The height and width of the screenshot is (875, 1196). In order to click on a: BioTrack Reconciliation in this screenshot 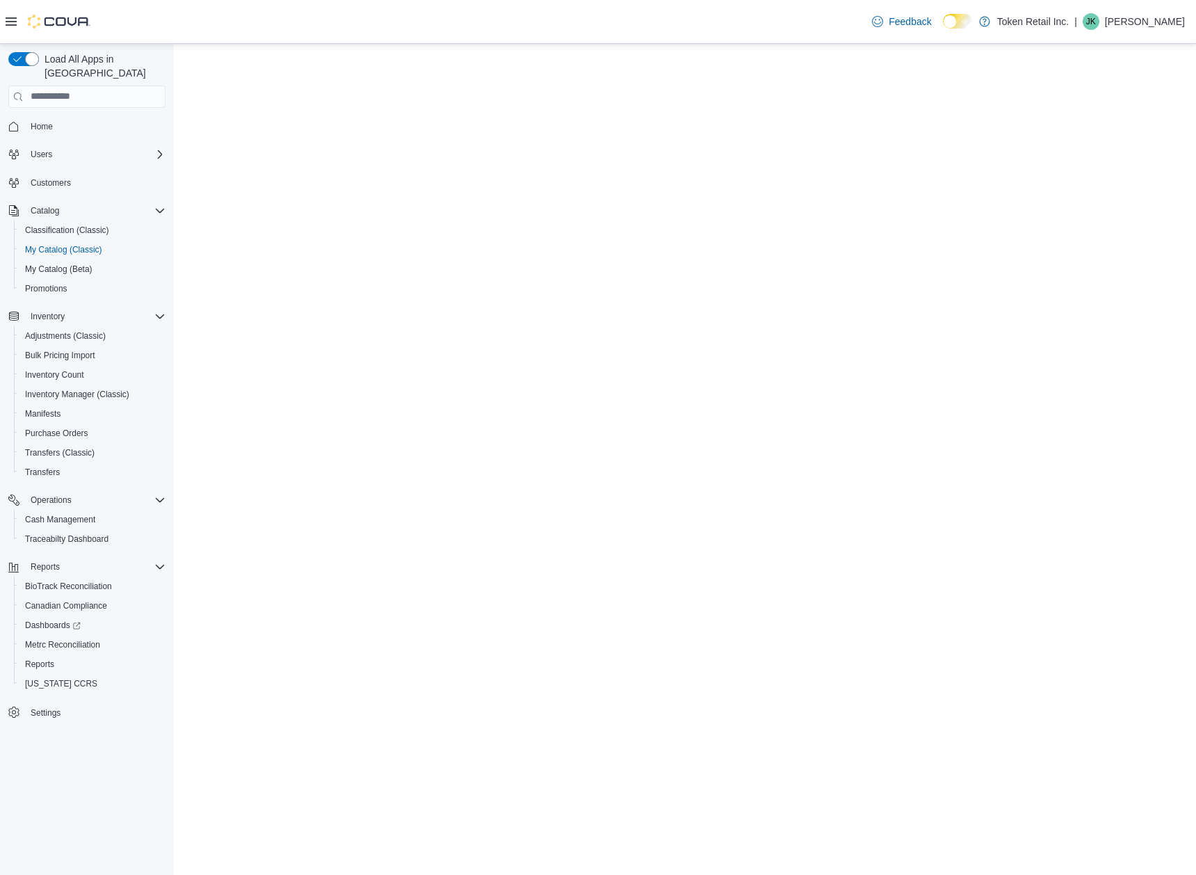, I will do `click(68, 586)`.